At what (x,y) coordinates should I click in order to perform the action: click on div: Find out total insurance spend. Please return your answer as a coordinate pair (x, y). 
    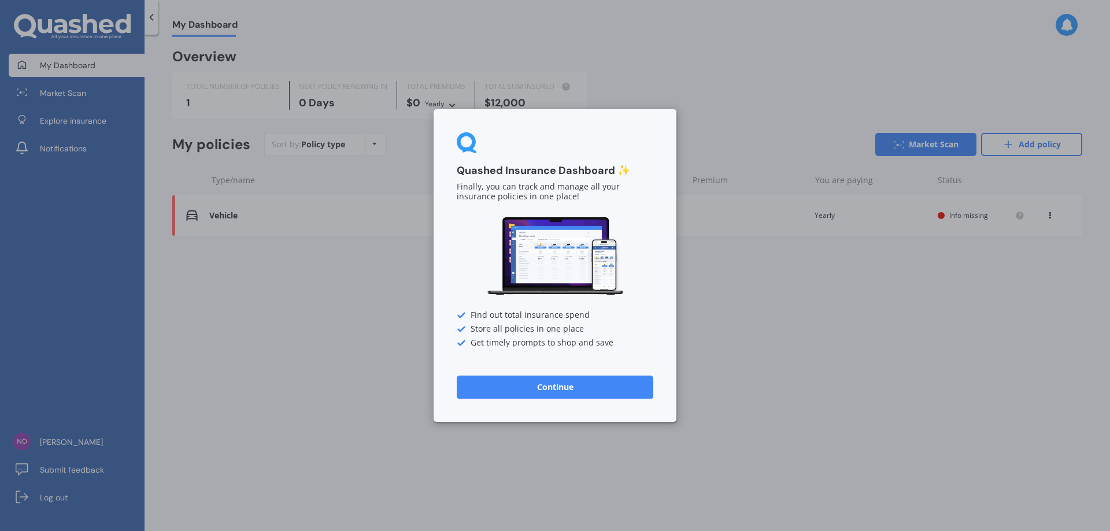
    Looking at the image, I should click on (555, 316).